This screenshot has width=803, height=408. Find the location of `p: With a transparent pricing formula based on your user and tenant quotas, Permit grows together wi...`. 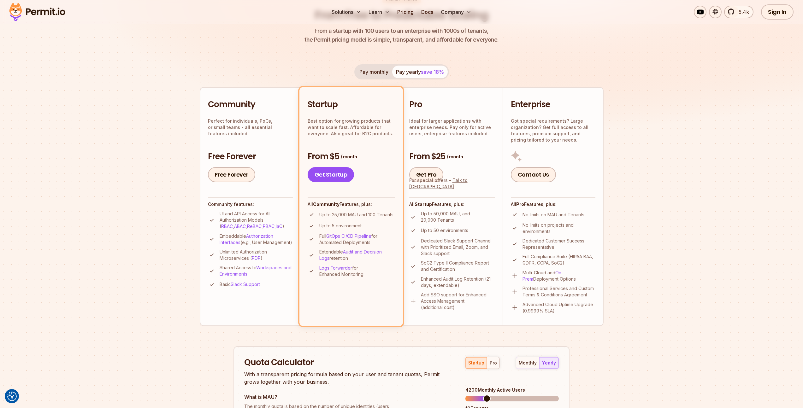

p: With a transparent pricing formula based on your user and tenant quotas, Permit grows together wi... is located at coordinates (343, 378).